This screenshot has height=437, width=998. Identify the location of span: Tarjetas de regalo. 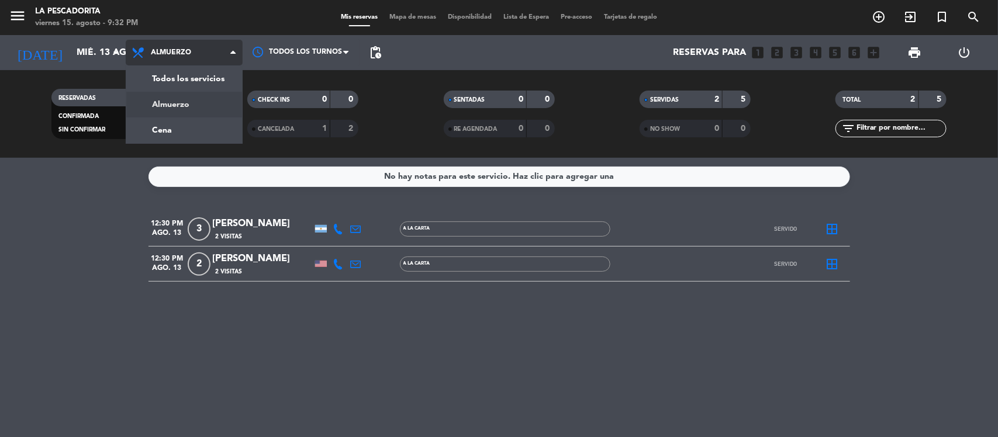
(630, 17).